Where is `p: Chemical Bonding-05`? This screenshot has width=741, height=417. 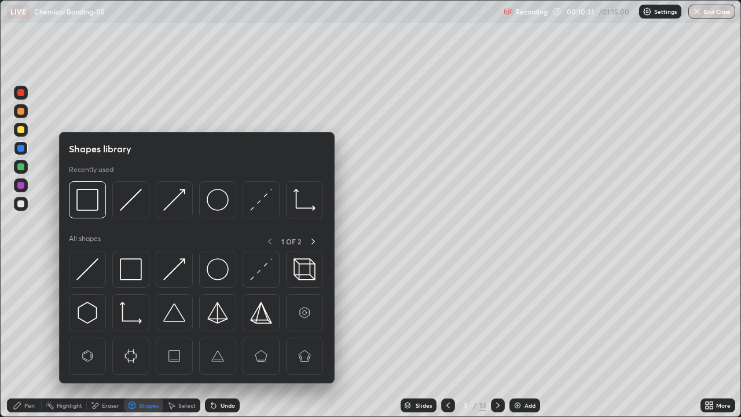 p: Chemical Bonding-05 is located at coordinates (69, 12).